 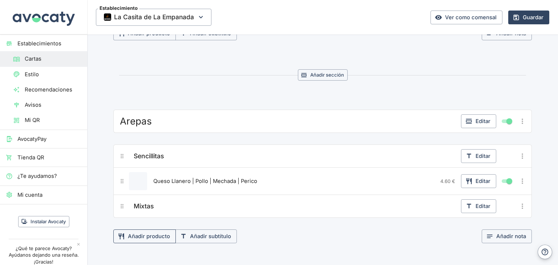 I want to click on span: Cartas, so click(x=53, y=59).